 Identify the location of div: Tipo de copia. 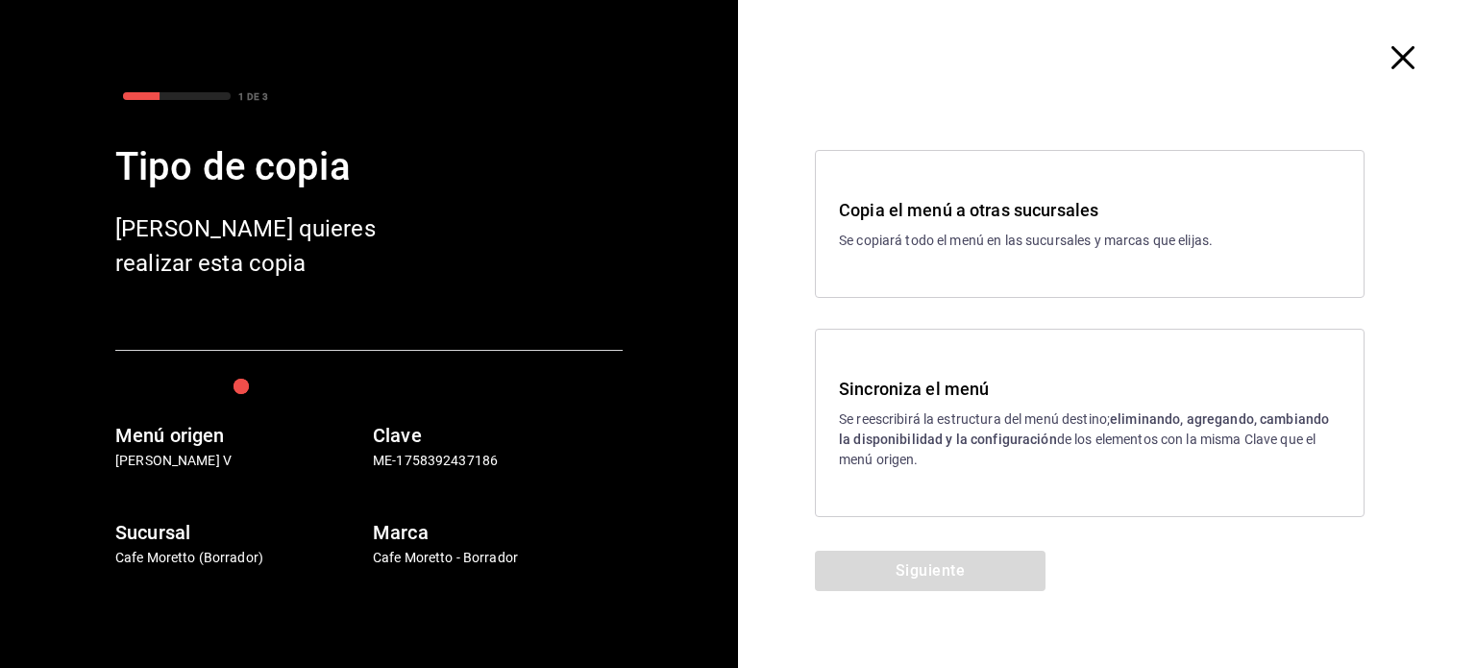
(369, 167).